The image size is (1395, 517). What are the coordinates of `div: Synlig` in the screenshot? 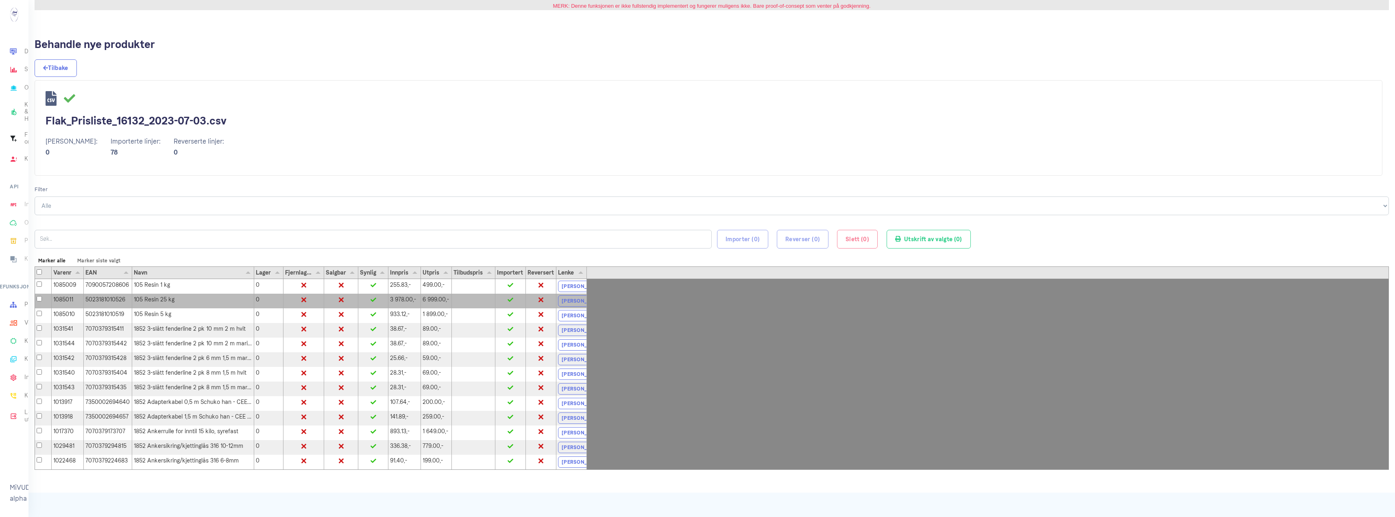 It's located at (373, 272).